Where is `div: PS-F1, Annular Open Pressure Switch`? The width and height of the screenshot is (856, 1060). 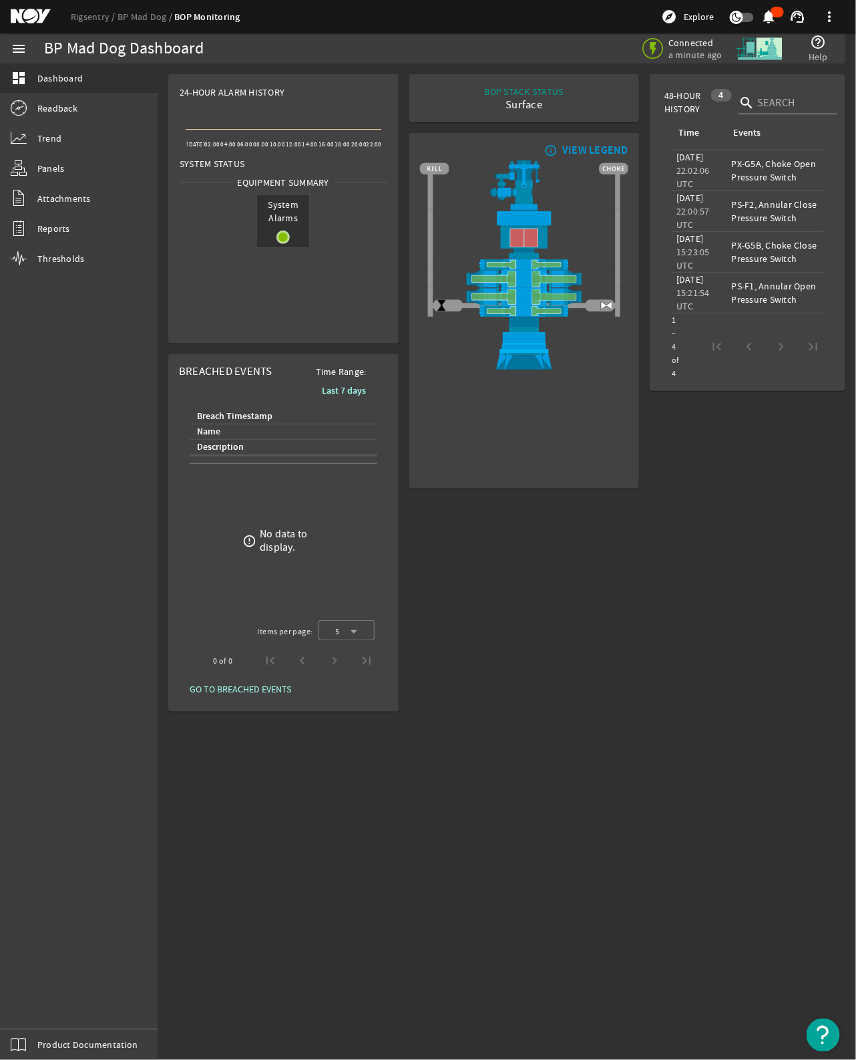 div: PS-F1, Annular Open Pressure Switch is located at coordinates (776, 293).